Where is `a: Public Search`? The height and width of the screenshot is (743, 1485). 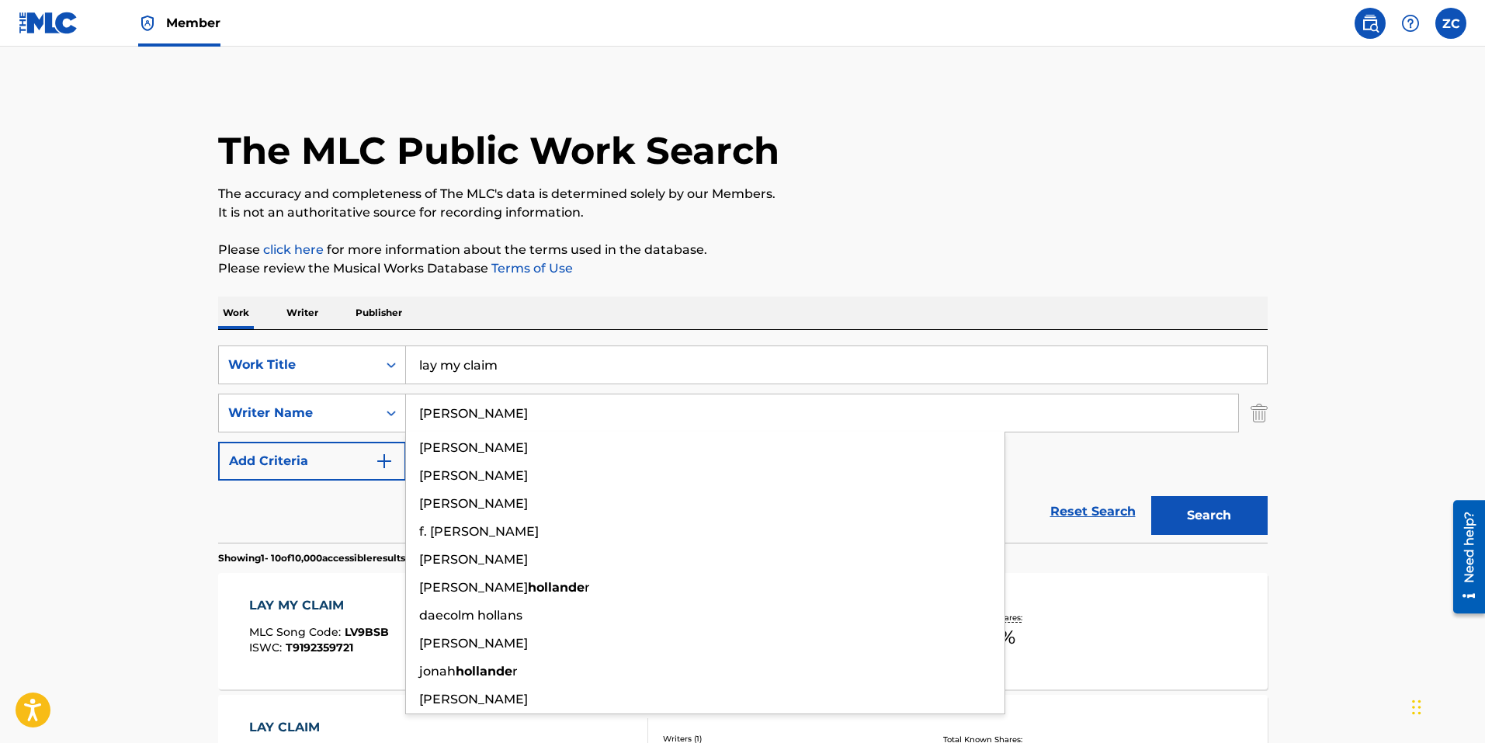 a: Public Search is located at coordinates (1371, 23).